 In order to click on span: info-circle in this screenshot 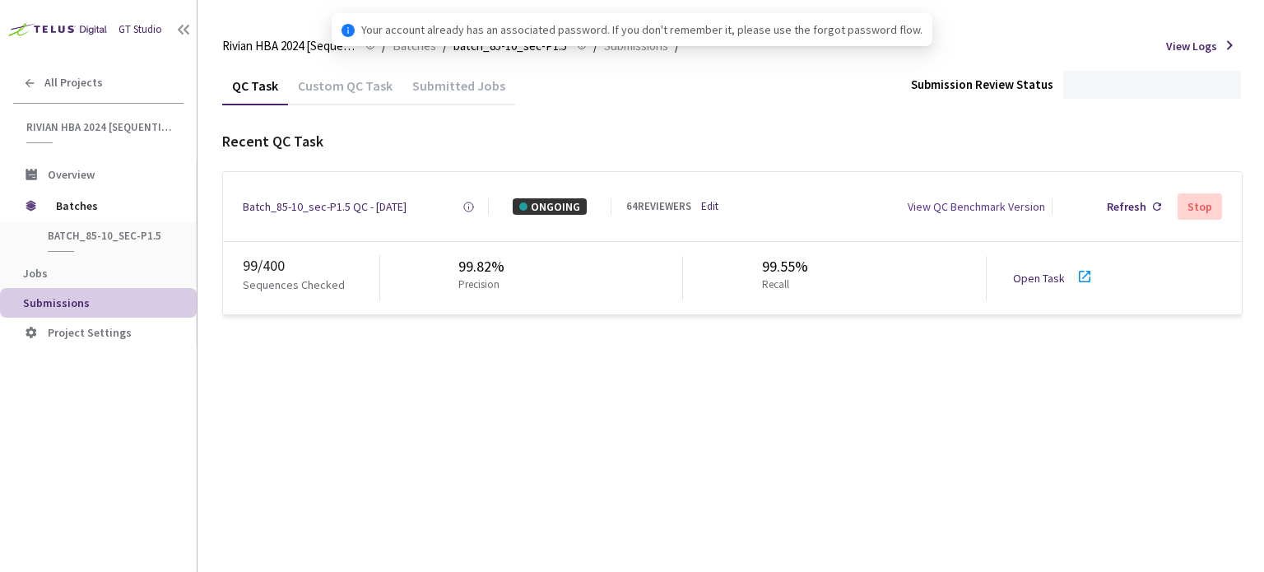, I will do `click(348, 30)`.